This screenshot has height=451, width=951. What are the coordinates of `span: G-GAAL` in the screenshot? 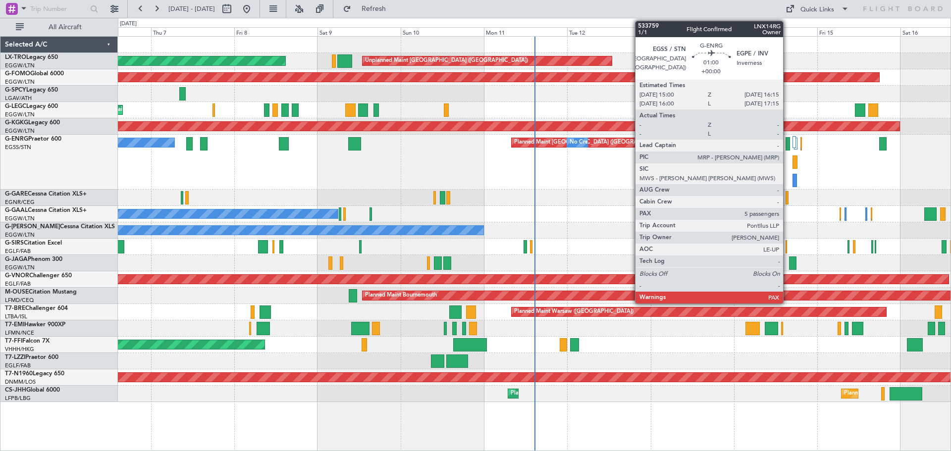 It's located at (16, 210).